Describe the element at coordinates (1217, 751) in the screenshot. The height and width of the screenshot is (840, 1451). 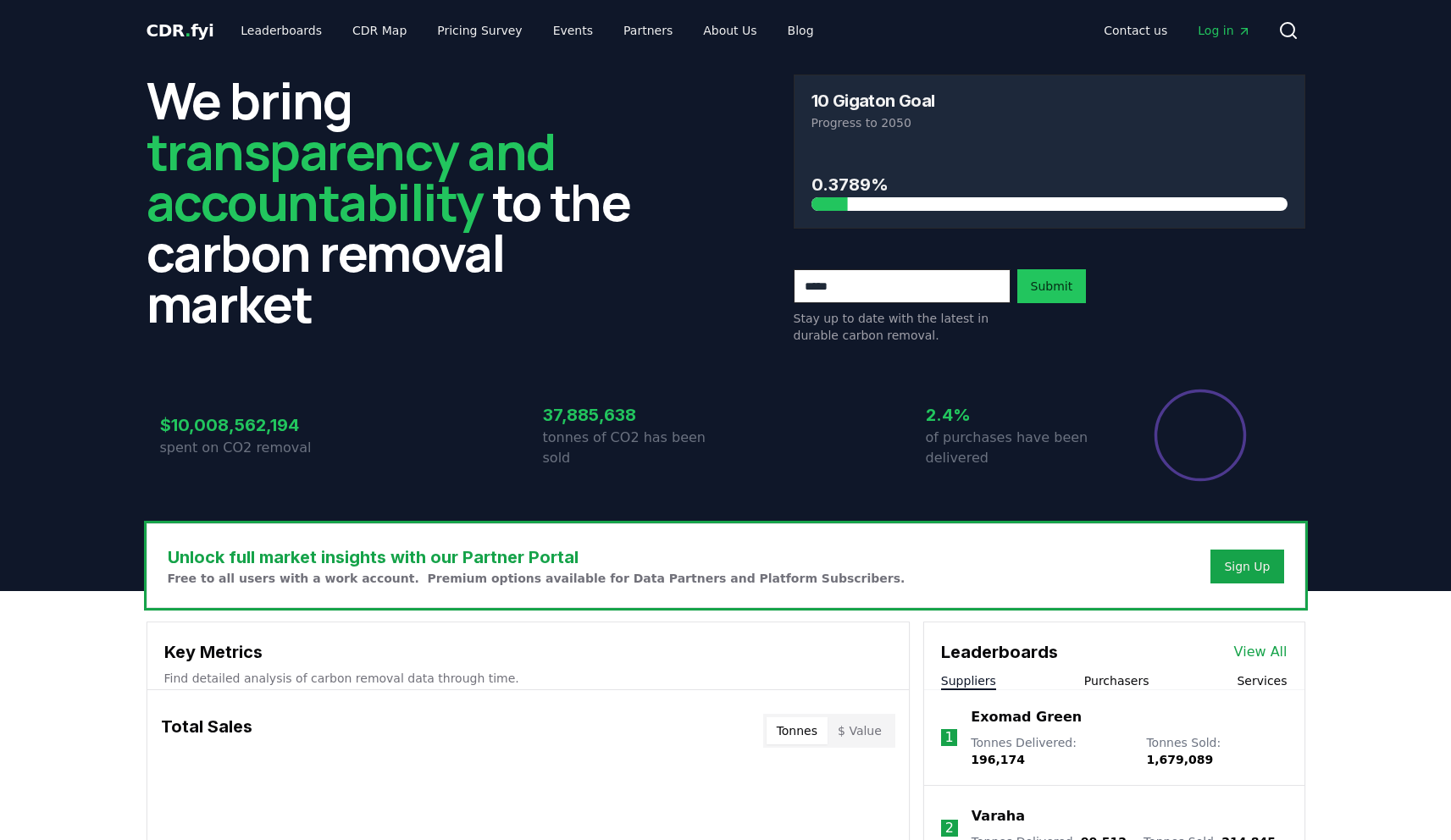
I see `p: Tonnes Sold :` at that location.